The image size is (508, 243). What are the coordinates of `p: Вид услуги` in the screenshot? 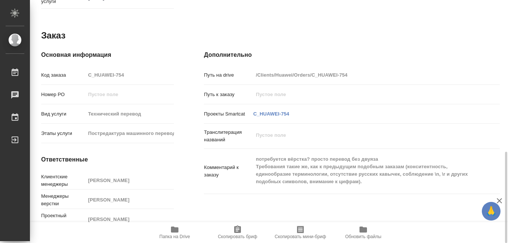 It's located at (63, 114).